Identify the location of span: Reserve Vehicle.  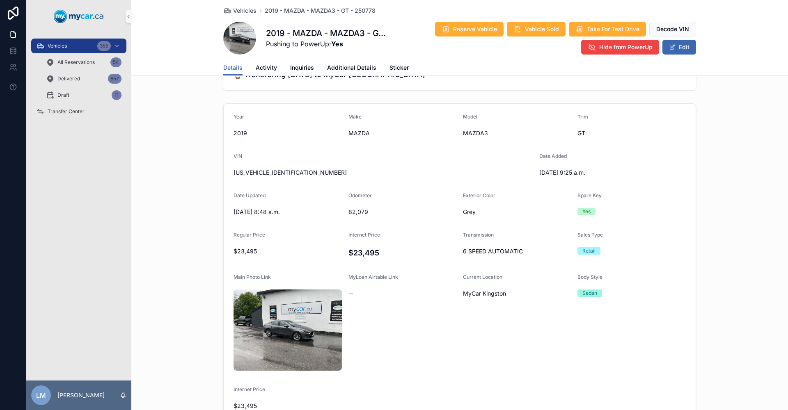
(475, 29).